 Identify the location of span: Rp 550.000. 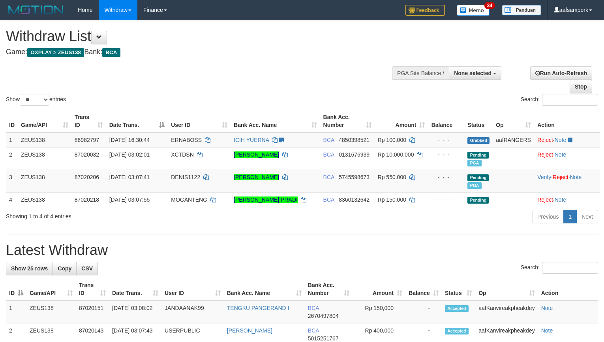
(392, 177).